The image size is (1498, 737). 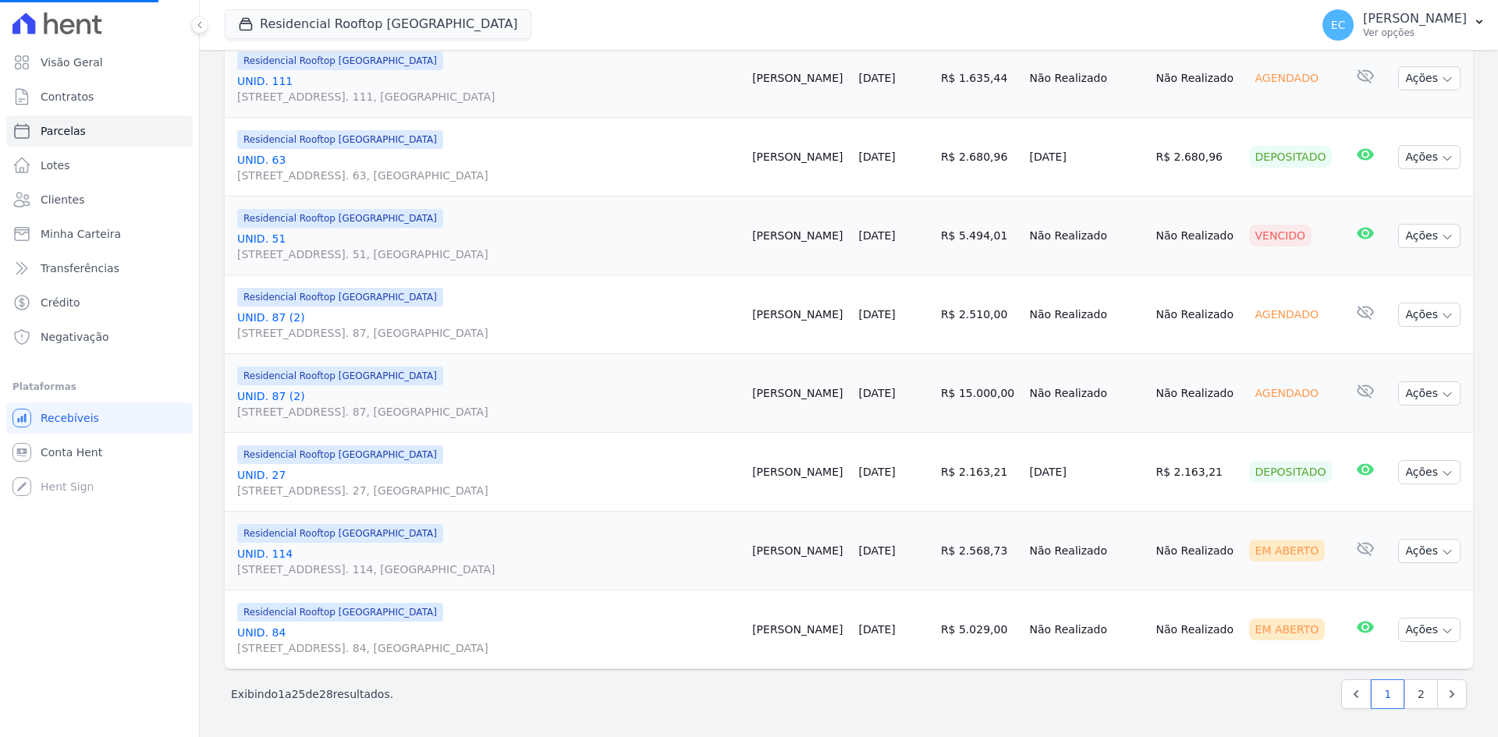 What do you see at coordinates (99, 337) in the screenshot?
I see `a: Negativação` at bounding box center [99, 337].